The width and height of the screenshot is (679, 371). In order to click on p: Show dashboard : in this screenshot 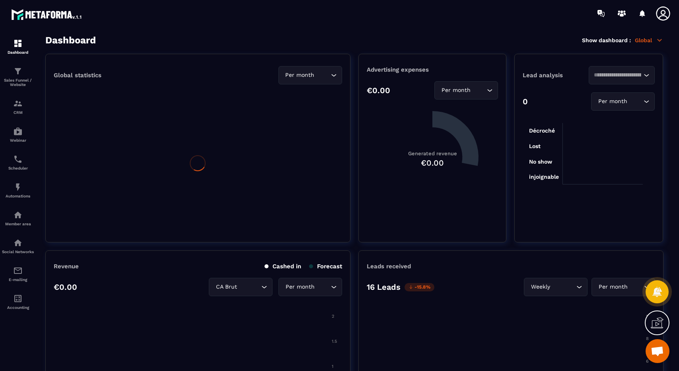, I will do `click(606, 40)`.